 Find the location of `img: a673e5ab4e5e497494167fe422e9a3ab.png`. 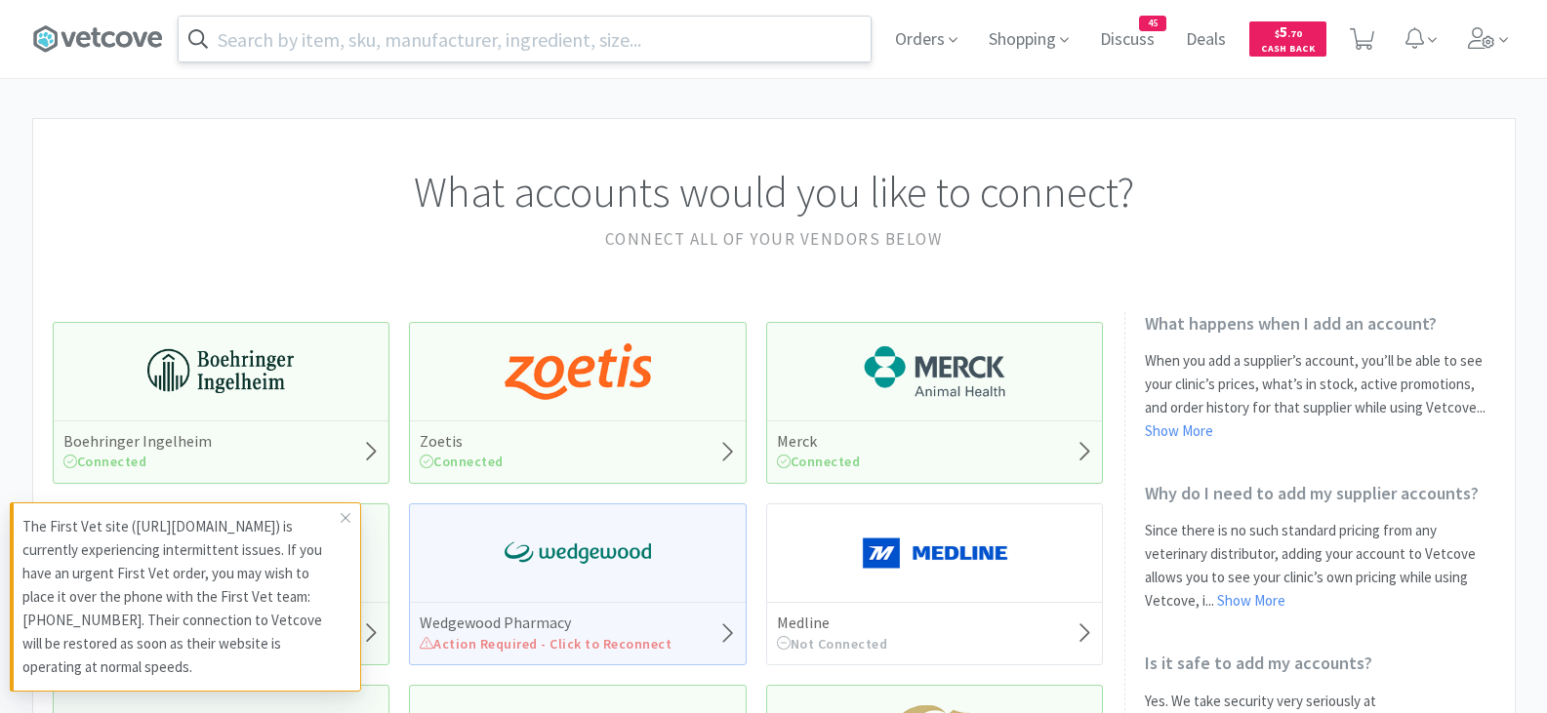

img: a673e5ab4e5e497494167fe422e9a3ab.png is located at coordinates (578, 372).